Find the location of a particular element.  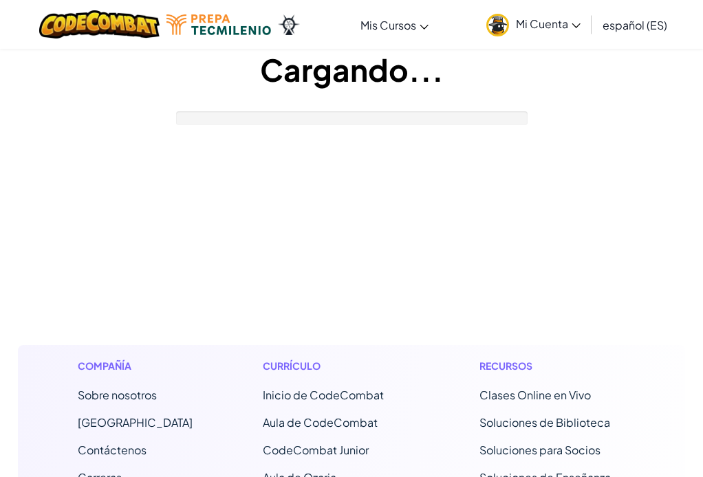

a: Soluciones para Socios is located at coordinates (540, 450).